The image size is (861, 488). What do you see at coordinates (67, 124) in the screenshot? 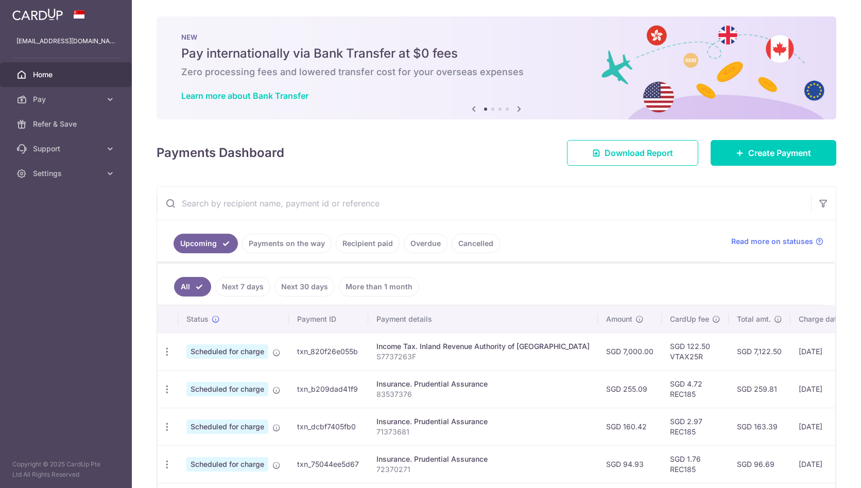
I see `span: Refer & Save` at bounding box center [67, 124].